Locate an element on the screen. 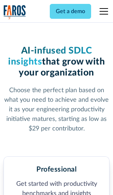 The height and width of the screenshot is (195, 113). p: Choose the perfect plan based on what you need to achieve and evolve it as your engineering produ... is located at coordinates (57, 110).